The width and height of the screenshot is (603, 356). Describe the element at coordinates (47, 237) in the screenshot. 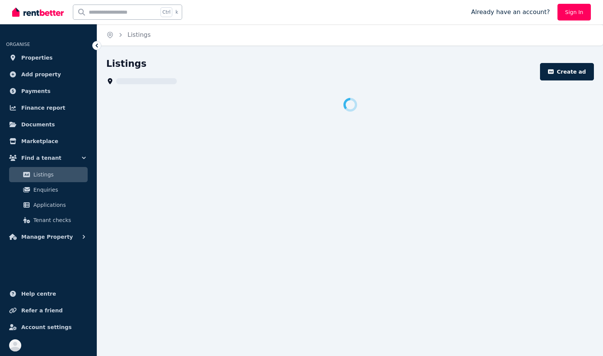

I see `span: Manage Property` at that location.